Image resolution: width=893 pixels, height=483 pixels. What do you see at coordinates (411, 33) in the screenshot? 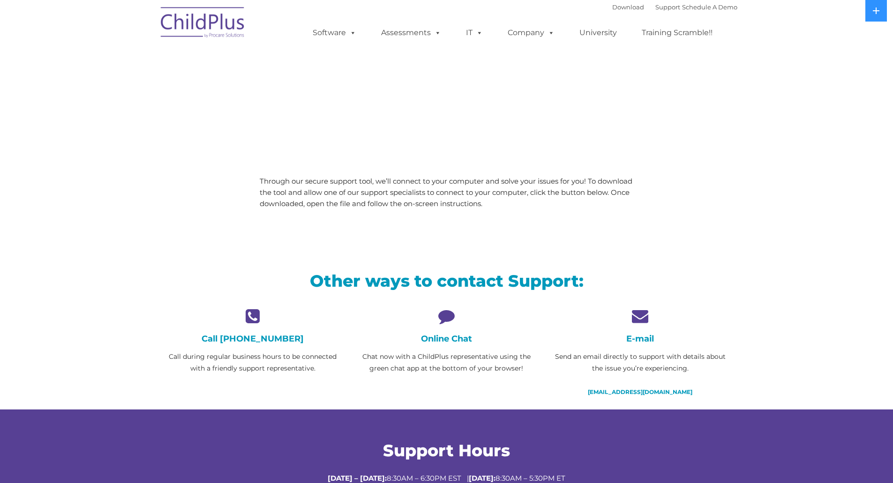
I see `a: Assessments` at bounding box center [411, 33].